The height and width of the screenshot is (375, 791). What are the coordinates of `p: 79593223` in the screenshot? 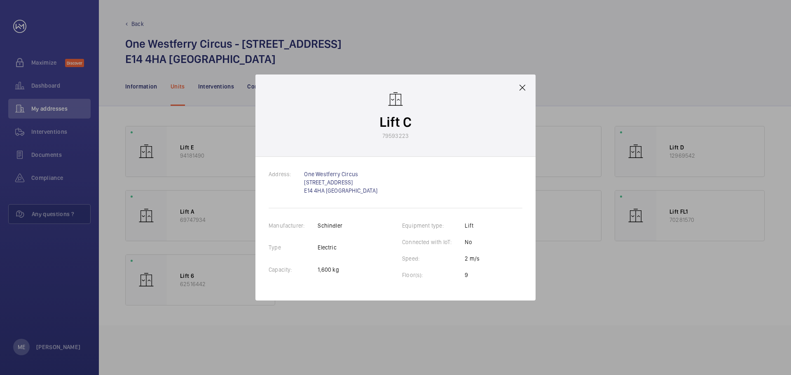 It's located at (395, 136).